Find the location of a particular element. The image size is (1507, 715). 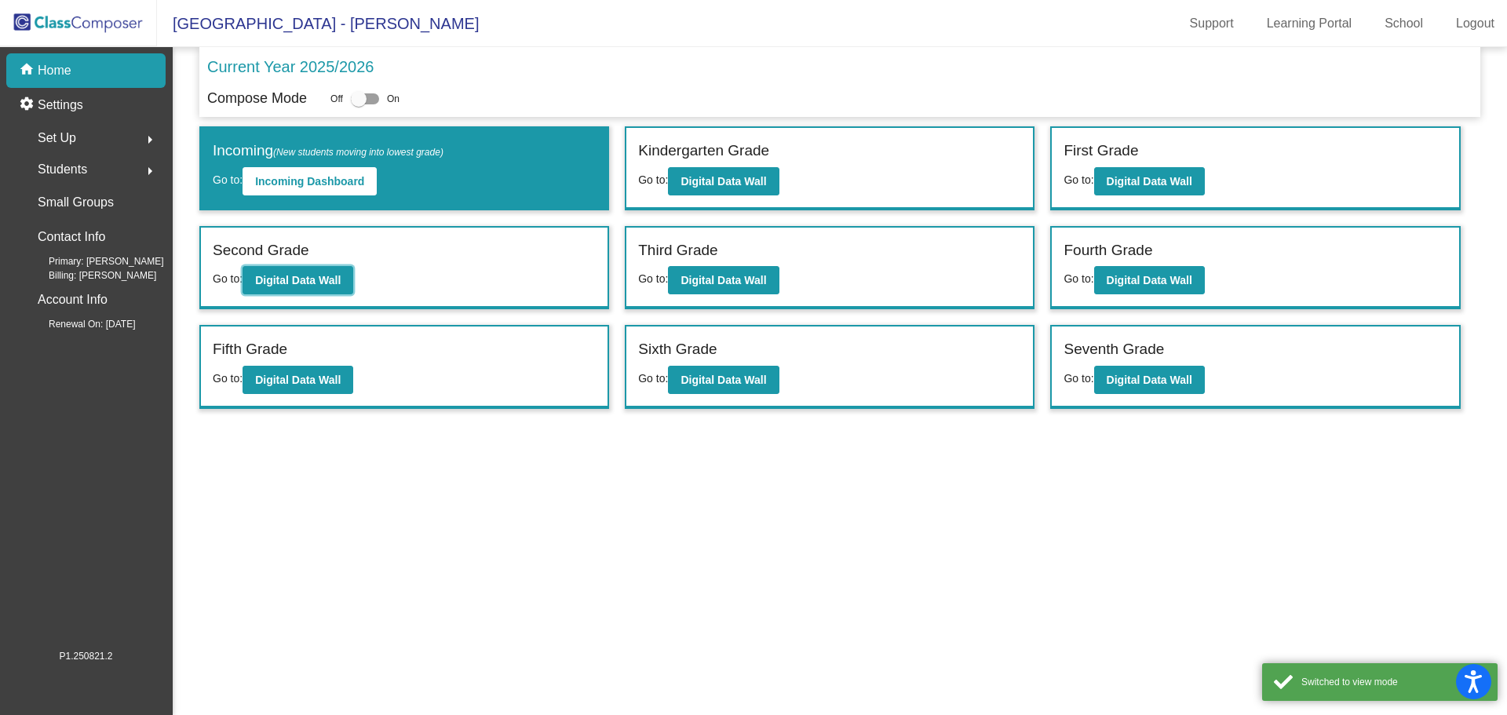

label: First Grade is located at coordinates (1101, 151).